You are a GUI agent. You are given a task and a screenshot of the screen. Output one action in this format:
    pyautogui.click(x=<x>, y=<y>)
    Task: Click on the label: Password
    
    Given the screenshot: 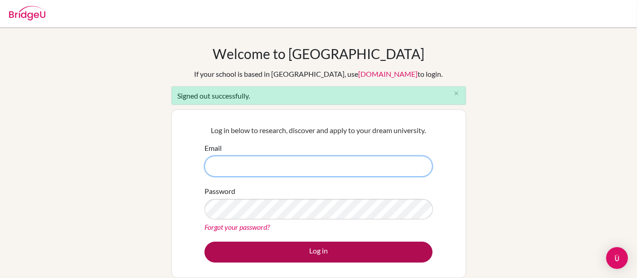 What is the action you would take?
    pyautogui.click(x=220, y=191)
    